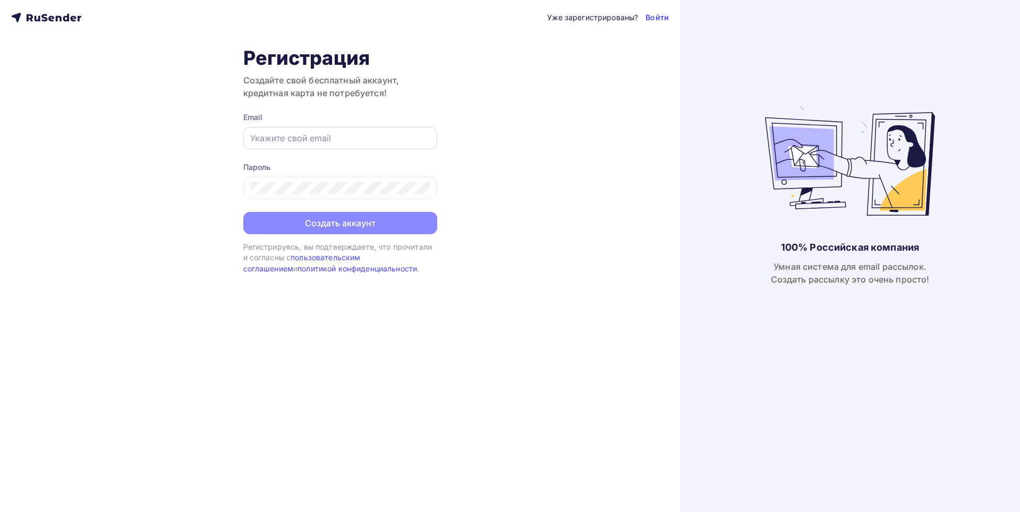 The width and height of the screenshot is (1020, 512). Describe the element at coordinates (340, 138) in the screenshot. I see `input: Укажите свой email` at that location.